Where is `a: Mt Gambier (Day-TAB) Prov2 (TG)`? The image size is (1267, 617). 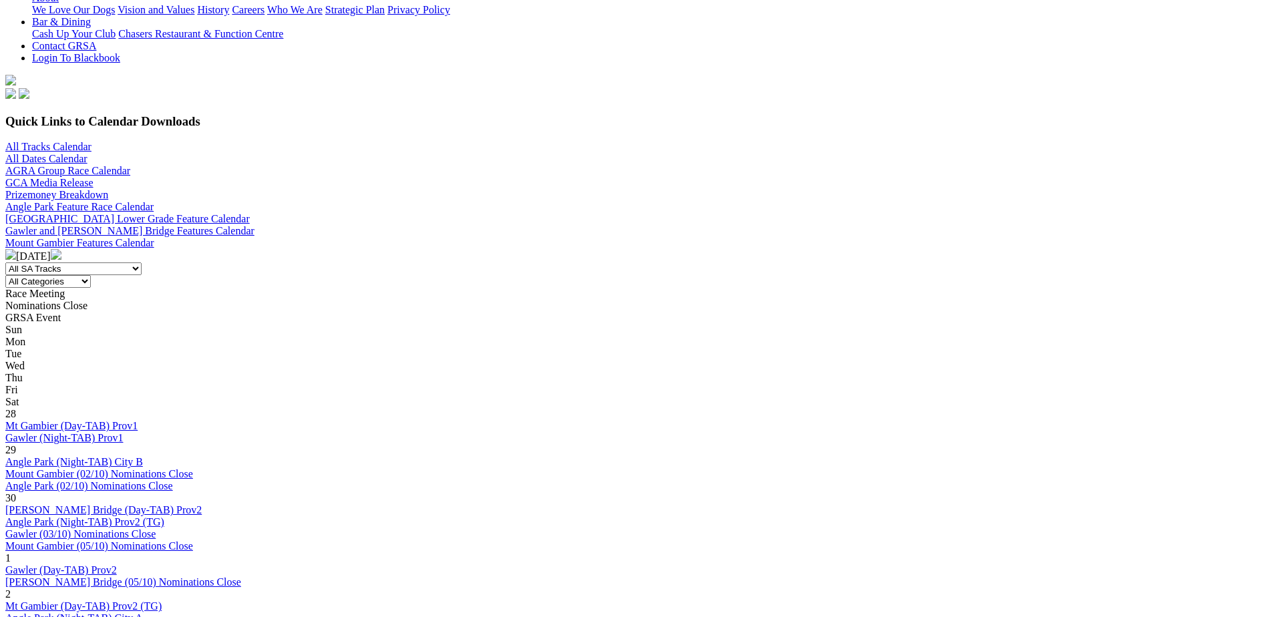
a: Mt Gambier (Day-TAB) Prov2 (TG) is located at coordinates (83, 606).